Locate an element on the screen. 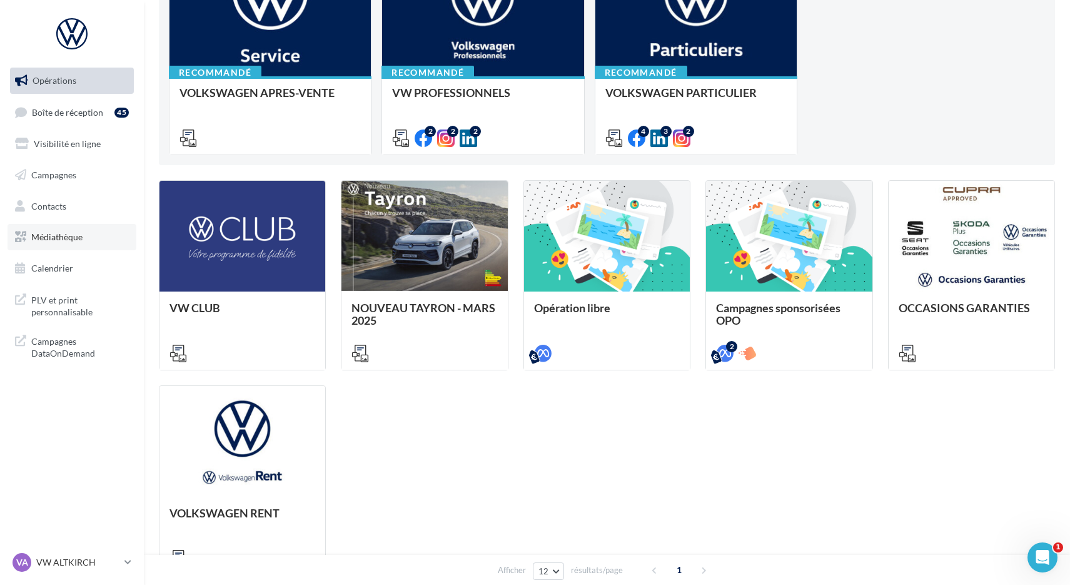 The width and height of the screenshot is (1070, 585). a: Visibilité en ligne is located at coordinates (72, 144).